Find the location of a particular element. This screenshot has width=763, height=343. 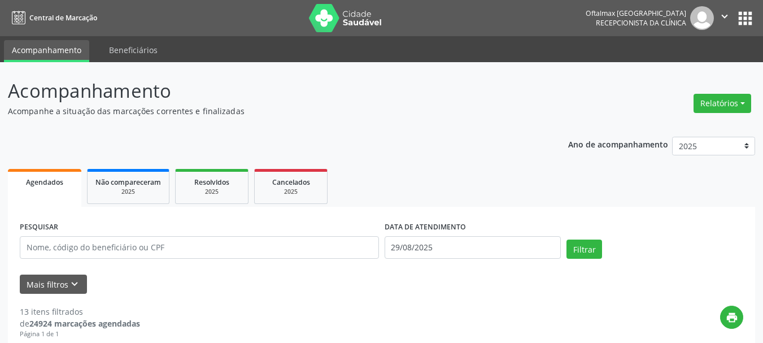

i: keyboard_arrow_down is located at coordinates (75, 284).